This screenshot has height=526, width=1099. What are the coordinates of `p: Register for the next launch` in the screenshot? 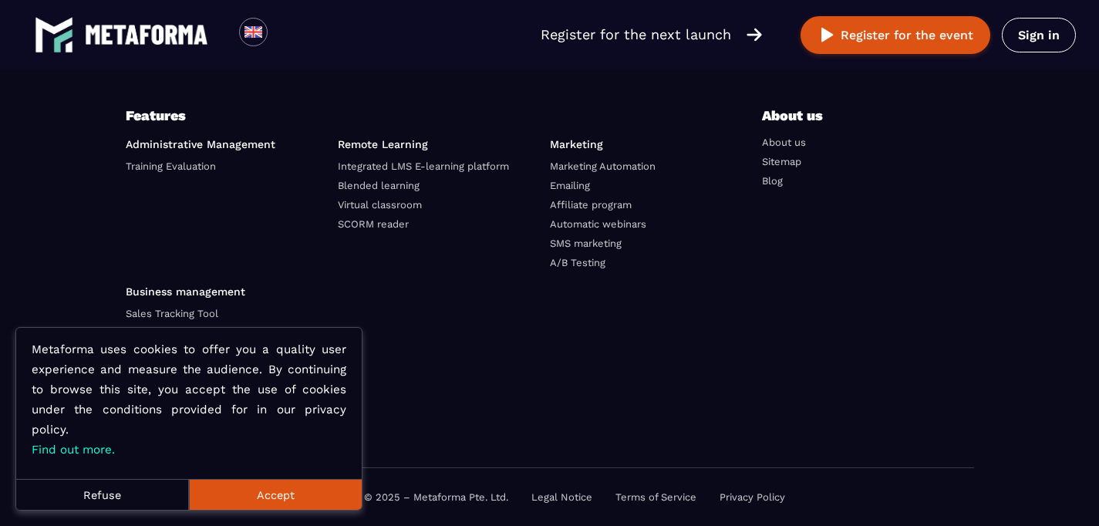 It's located at (635, 35).